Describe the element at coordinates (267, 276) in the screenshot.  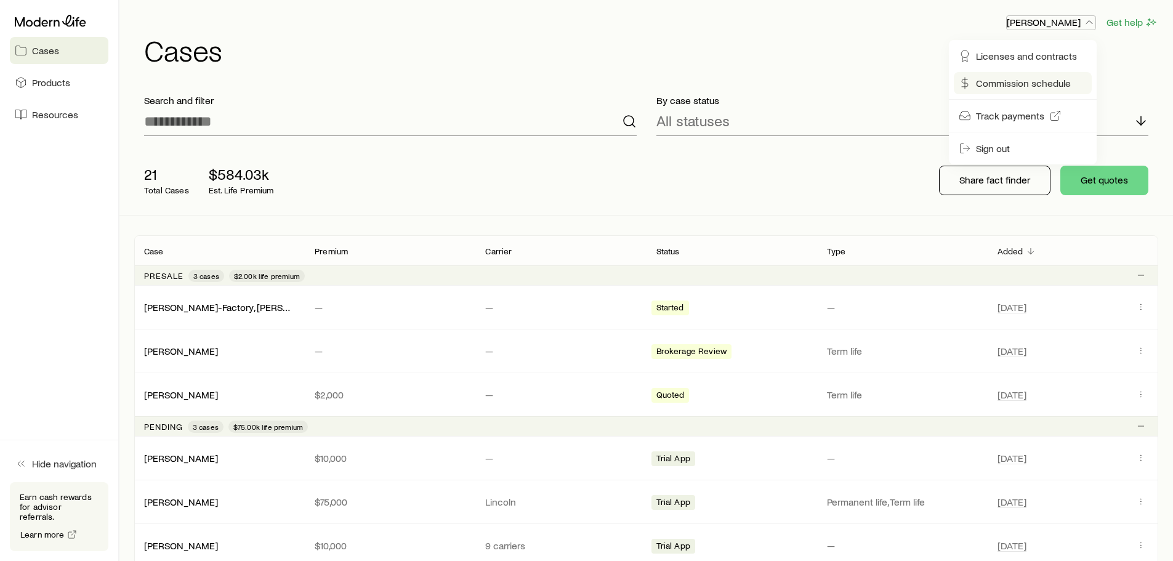
I see `span: $2.00k life premium` at that location.